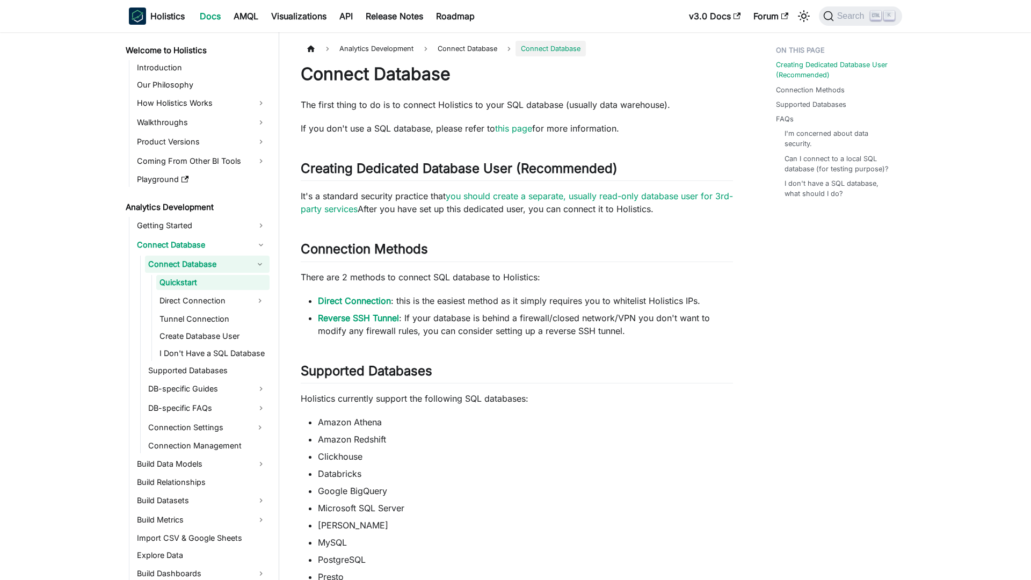 The height and width of the screenshot is (580, 1031). I want to click on a: Welcome to Holistics, so click(196, 50).